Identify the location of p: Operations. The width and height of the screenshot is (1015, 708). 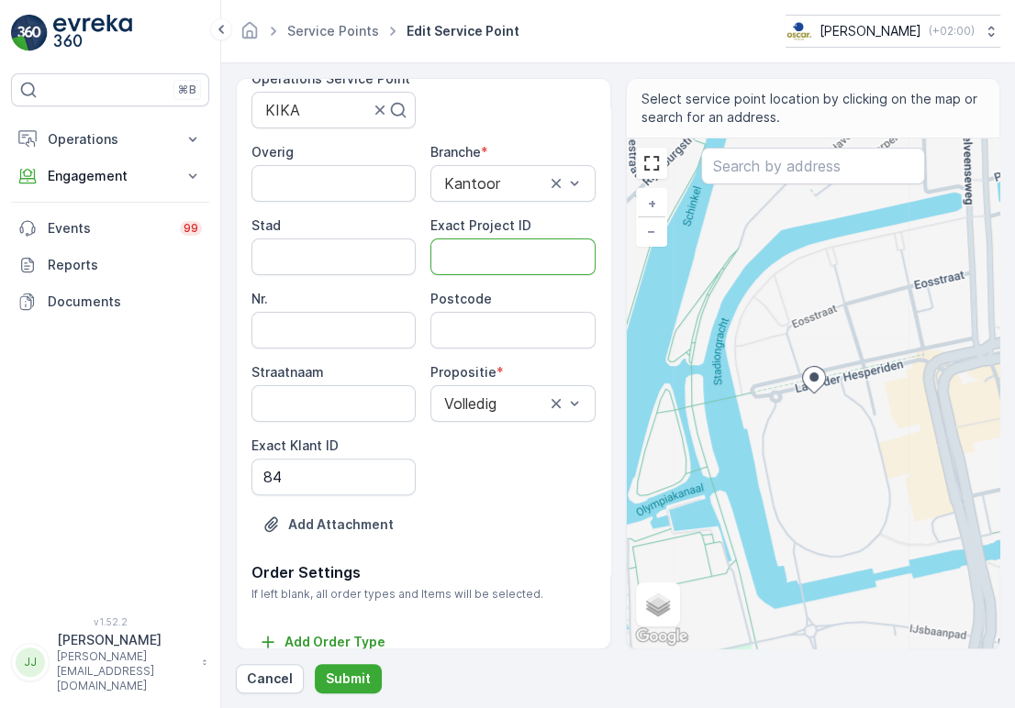
(110, 139).